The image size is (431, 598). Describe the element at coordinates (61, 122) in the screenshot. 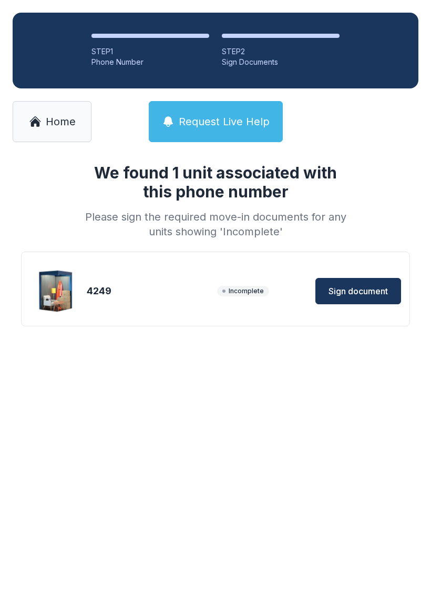

I see `span: Home` at that location.